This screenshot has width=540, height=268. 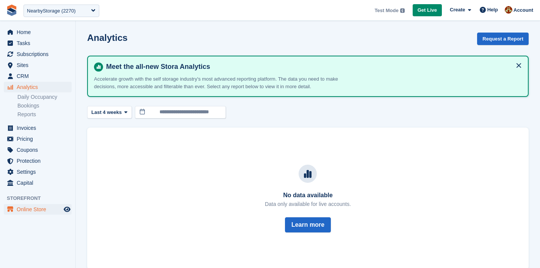 What do you see at coordinates (308, 204) in the screenshot?
I see `p: Data only available for live accounts.` at bounding box center [308, 204].